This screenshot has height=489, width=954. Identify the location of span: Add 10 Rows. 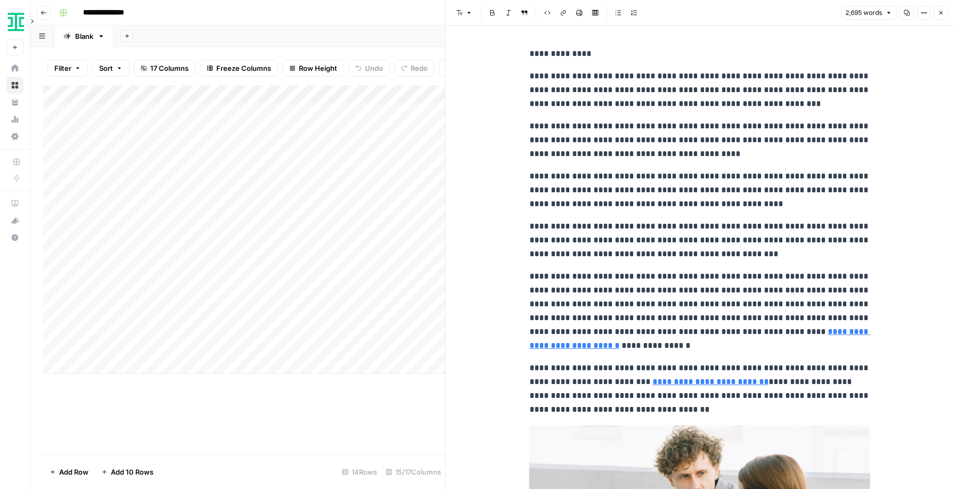
(132, 472).